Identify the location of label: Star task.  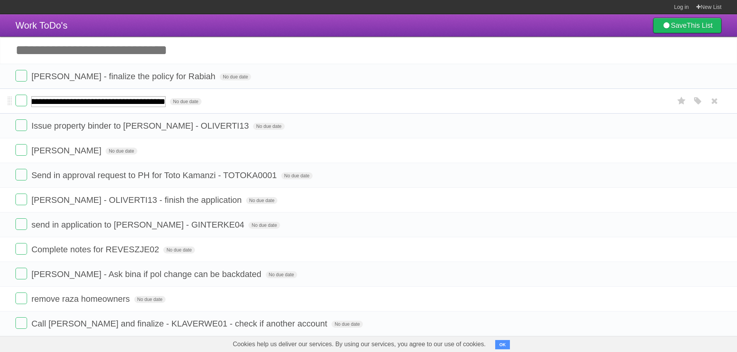
(682, 101).